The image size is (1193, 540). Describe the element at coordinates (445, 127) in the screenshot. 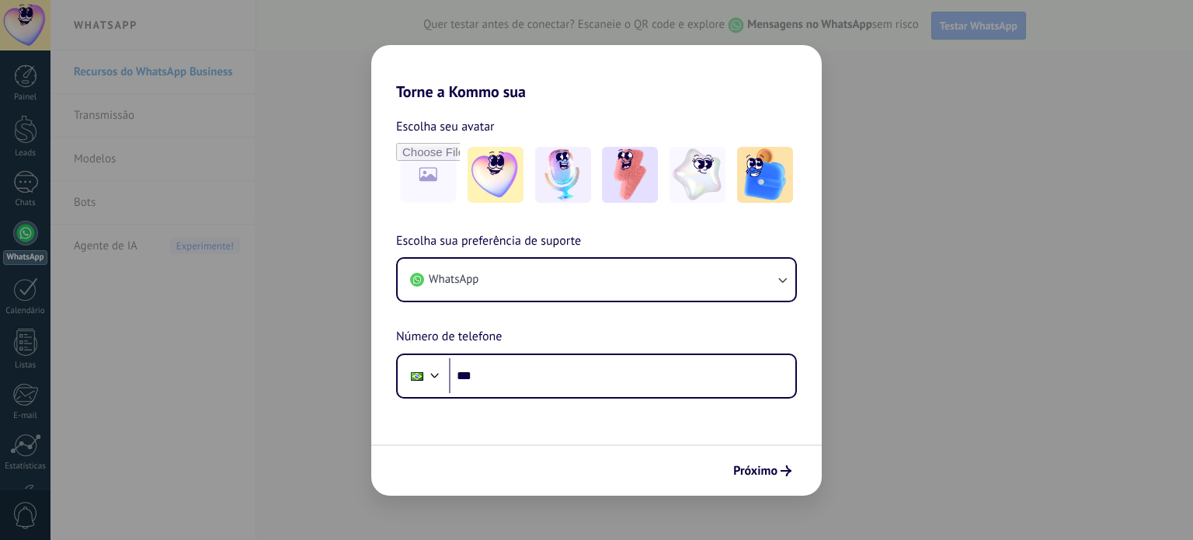

I see `span: Escolha seu avatar` at that location.